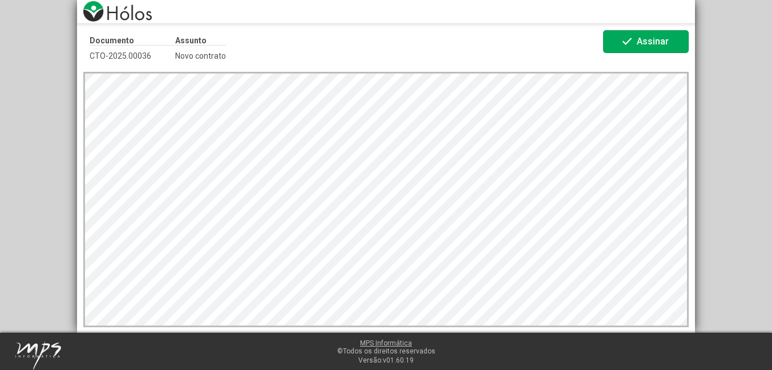 The image size is (772, 370). Describe the element at coordinates (118, 11) in the screenshot. I see `img: logo-holos.png` at that location.